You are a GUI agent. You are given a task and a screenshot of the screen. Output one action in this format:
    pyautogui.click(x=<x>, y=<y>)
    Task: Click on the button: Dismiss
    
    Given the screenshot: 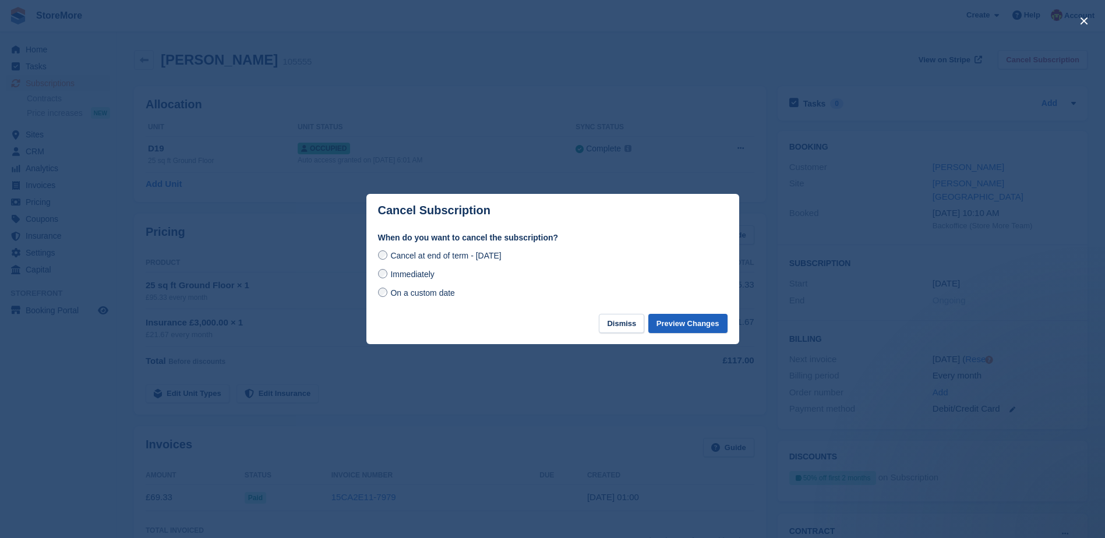 What is the action you would take?
    pyautogui.click(x=622, y=323)
    